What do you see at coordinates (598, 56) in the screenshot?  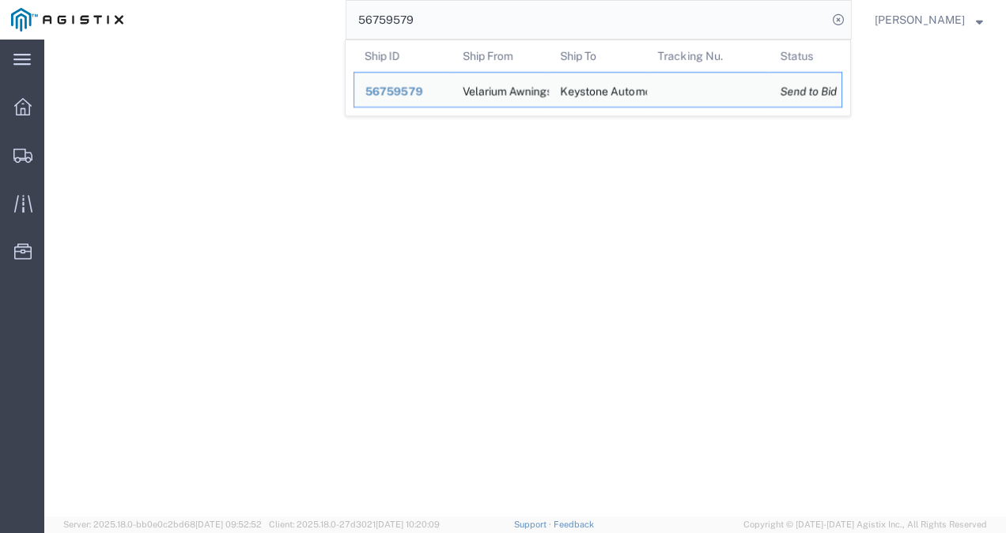 I see `th: Ship To` at bounding box center [598, 56].